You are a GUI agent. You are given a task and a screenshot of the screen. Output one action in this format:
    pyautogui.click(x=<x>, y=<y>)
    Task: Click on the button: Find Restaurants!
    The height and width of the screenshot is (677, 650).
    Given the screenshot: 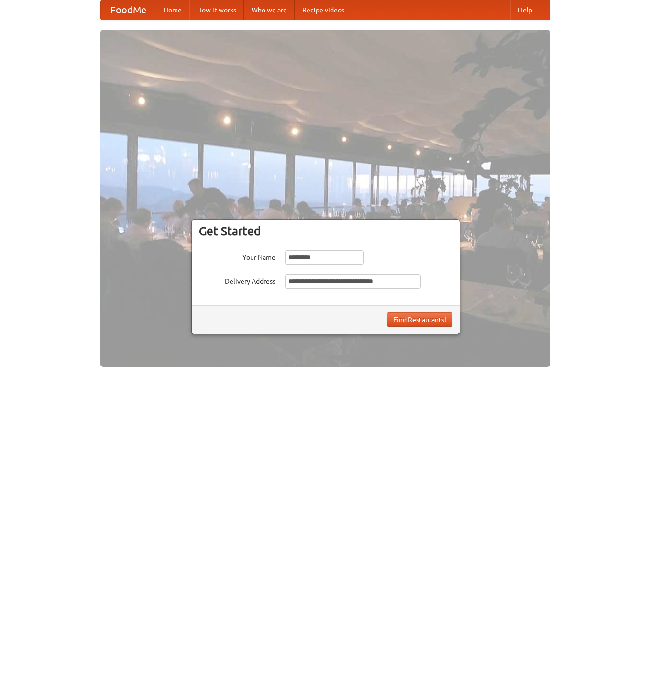 What is the action you would take?
    pyautogui.click(x=420, y=320)
    